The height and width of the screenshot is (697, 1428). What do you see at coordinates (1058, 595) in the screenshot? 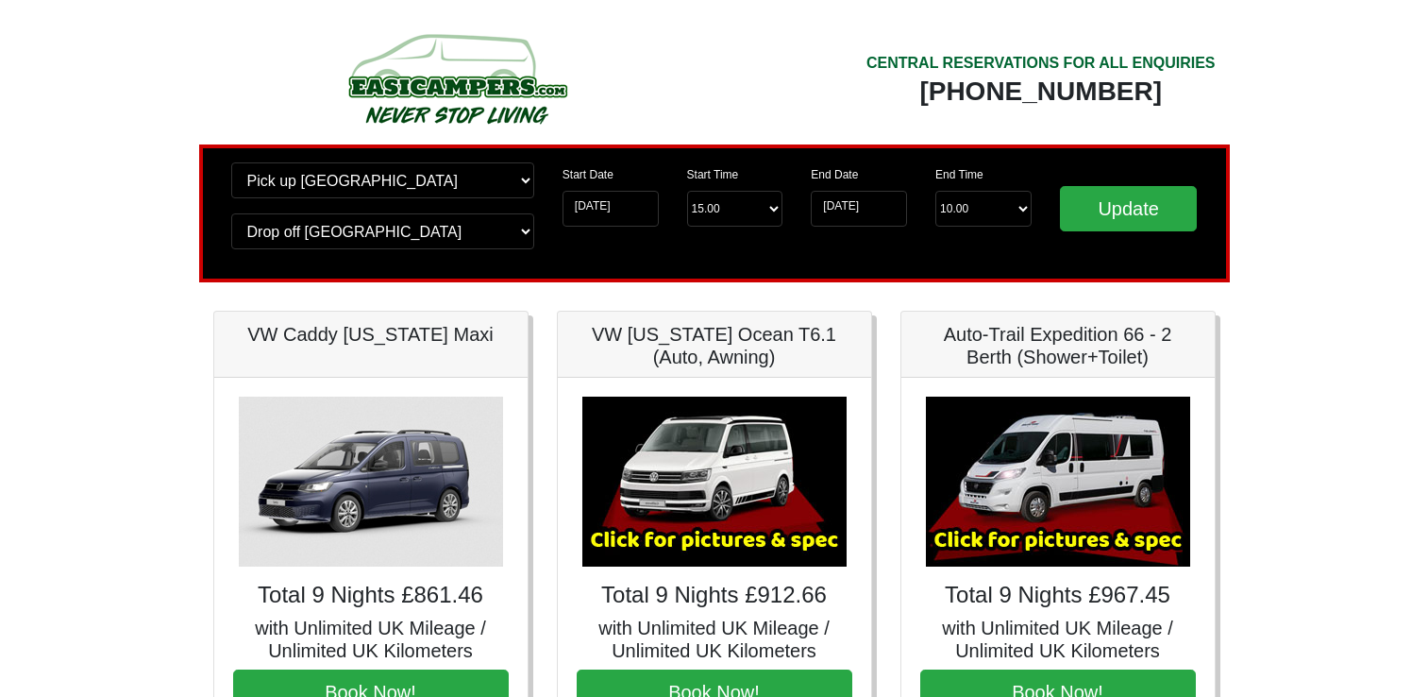
I see `h4: Total 9 Nights £967.45` at bounding box center [1058, 595].